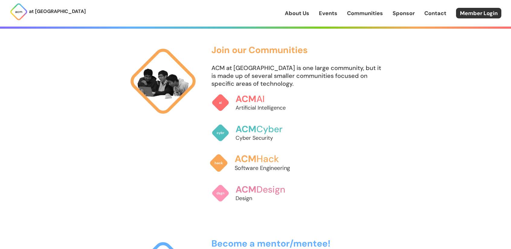  What do you see at coordinates (220, 133) in the screenshot?
I see `img: ACM Cyber` at bounding box center [220, 133].